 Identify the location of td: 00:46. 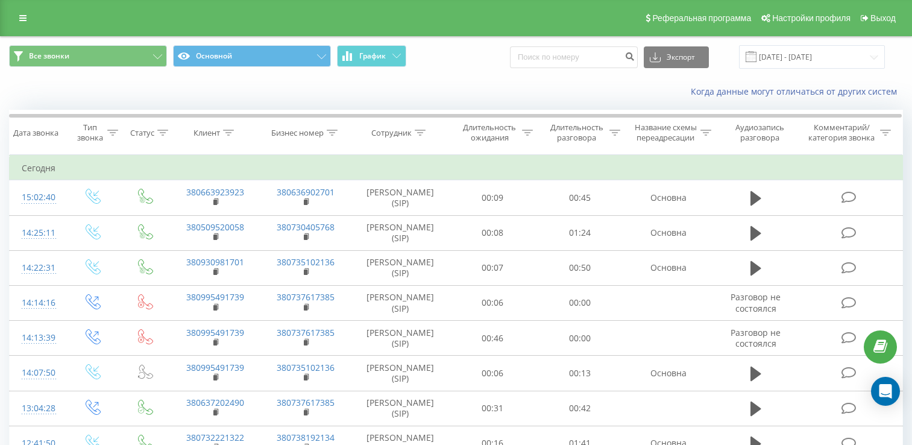
(492, 338).